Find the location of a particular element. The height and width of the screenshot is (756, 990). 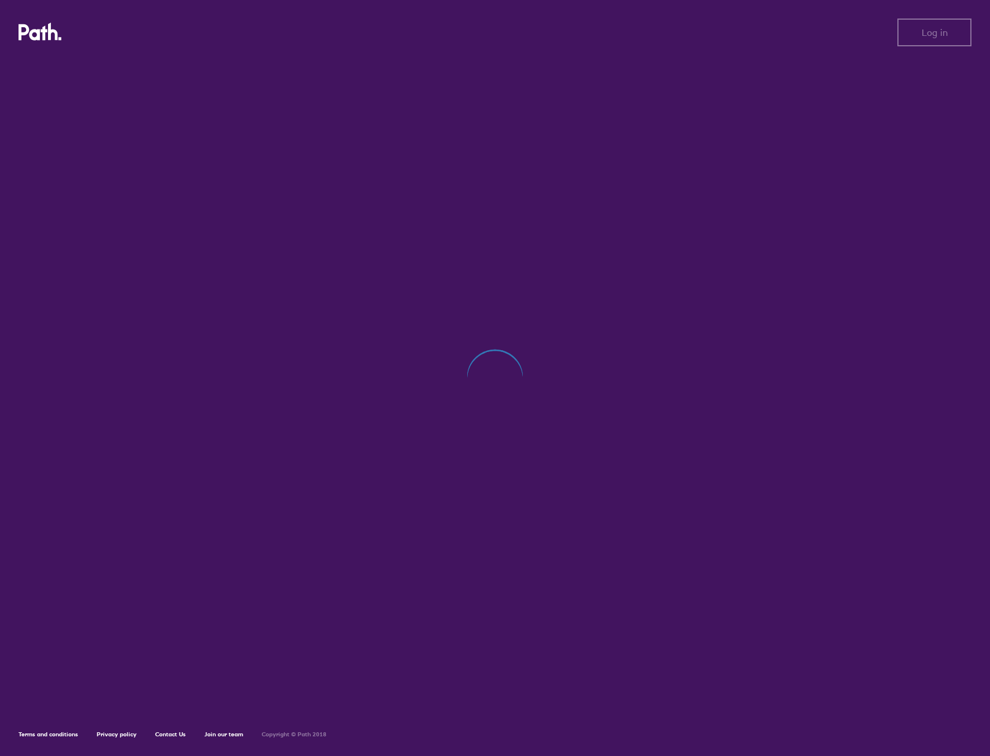

button: Log in is located at coordinates (935, 32).